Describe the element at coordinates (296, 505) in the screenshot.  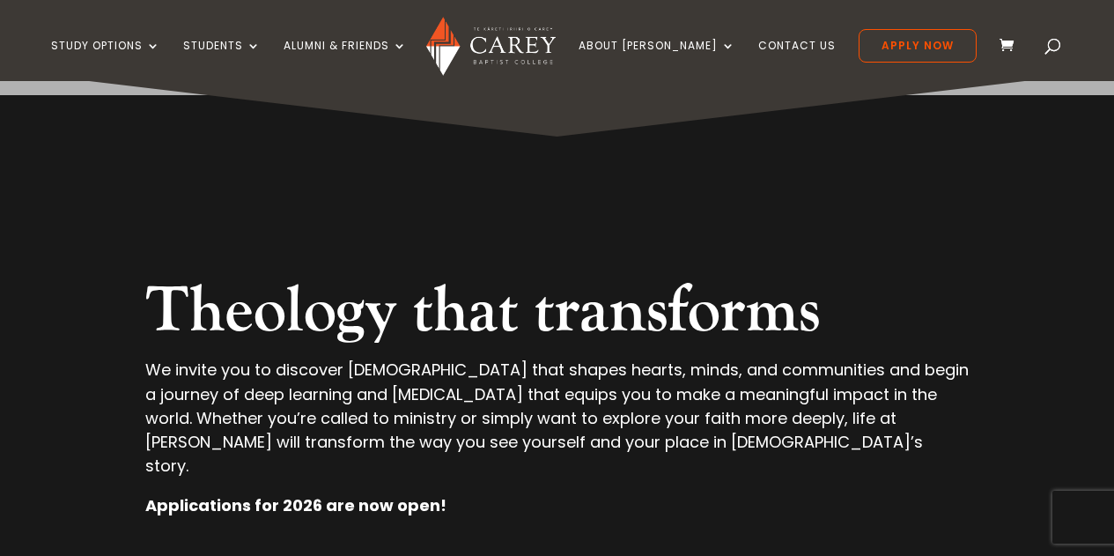
I see `strong: Applications for 2026 are now open!` at that location.